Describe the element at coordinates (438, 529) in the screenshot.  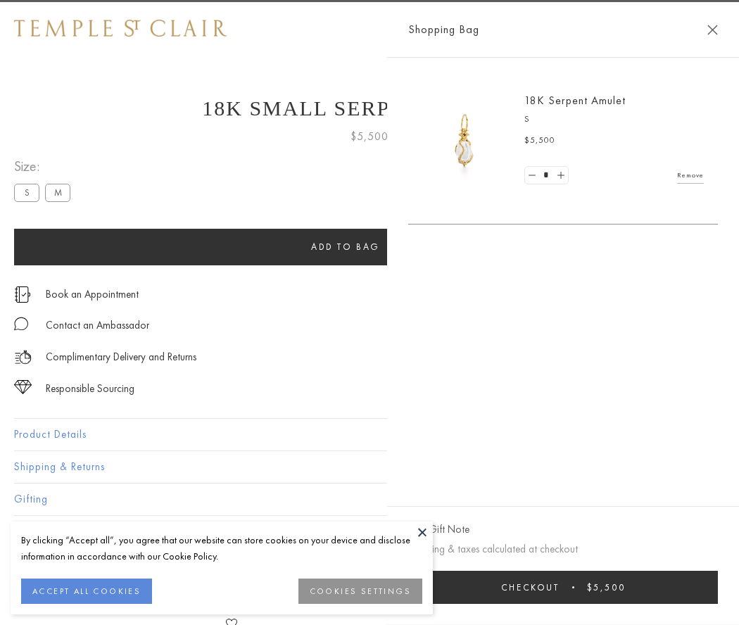
I see `button: Add Gift Note` at that location.